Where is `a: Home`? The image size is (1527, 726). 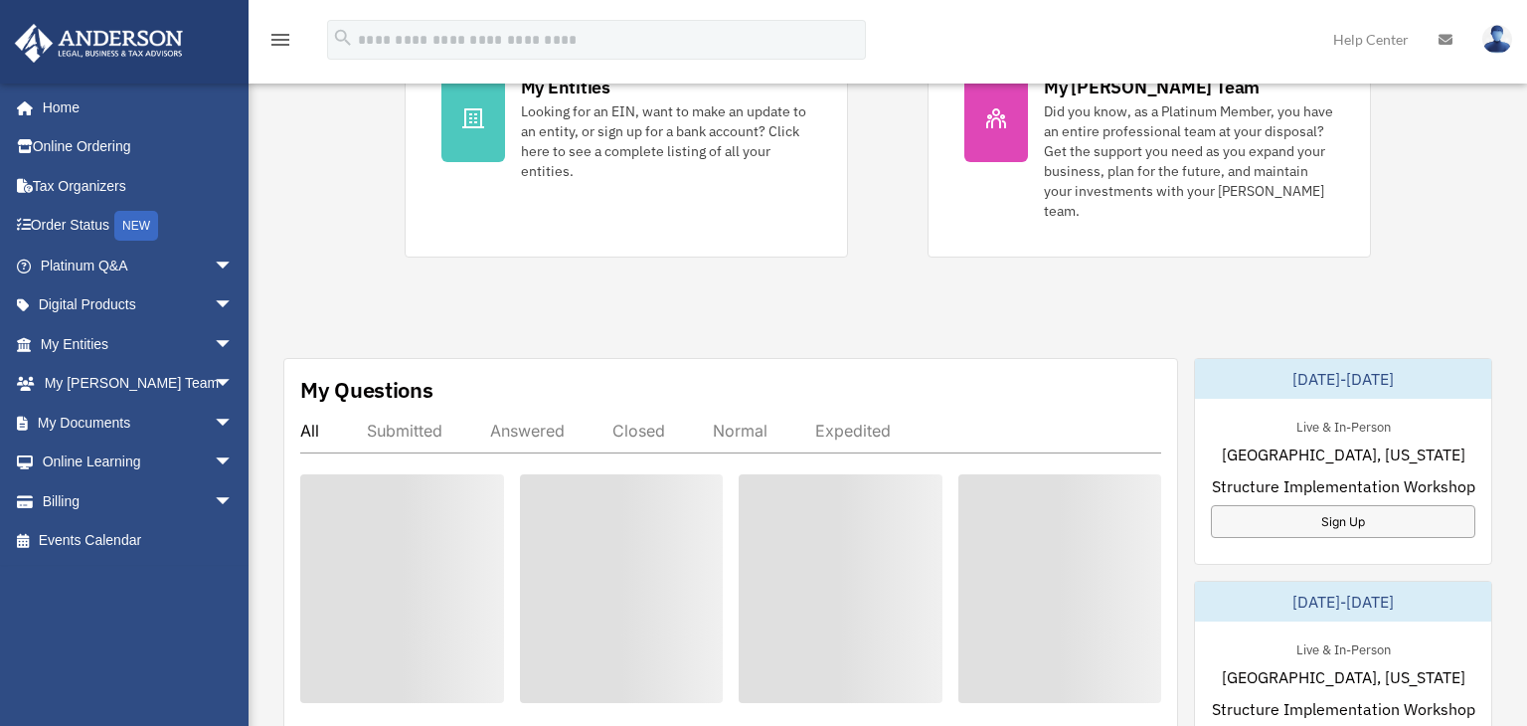
a: Home is located at coordinates (133, 107).